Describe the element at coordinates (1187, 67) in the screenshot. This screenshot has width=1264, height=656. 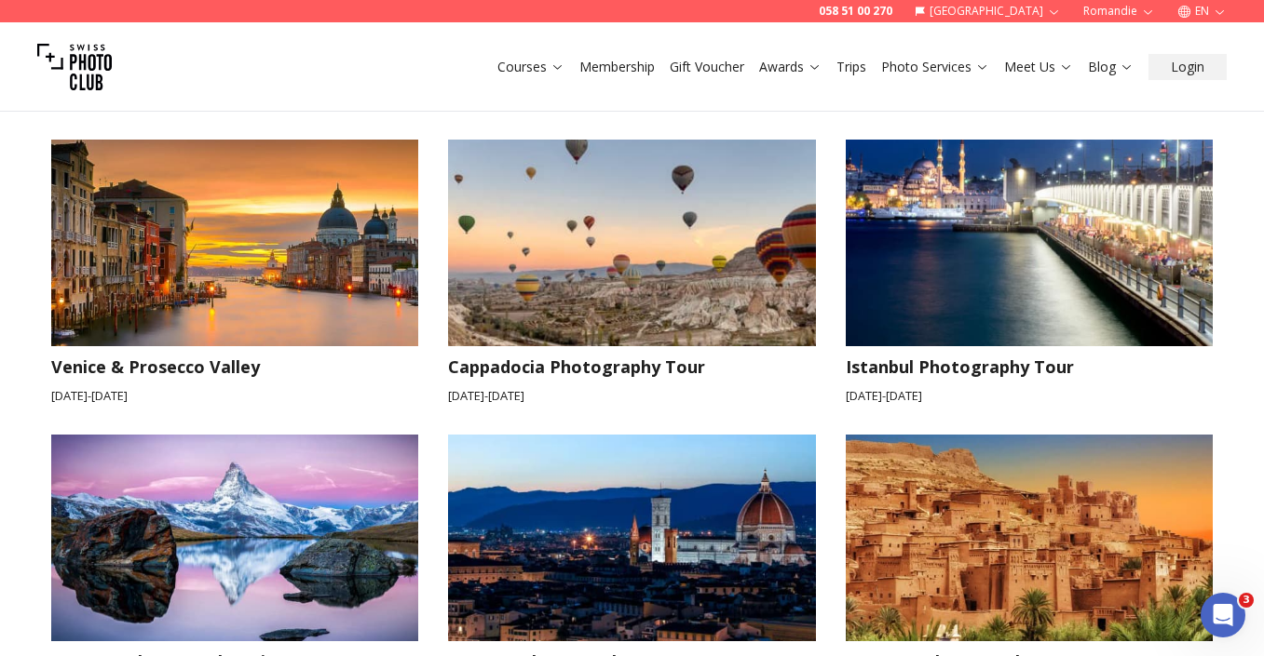
I see `button: Login` at that location.